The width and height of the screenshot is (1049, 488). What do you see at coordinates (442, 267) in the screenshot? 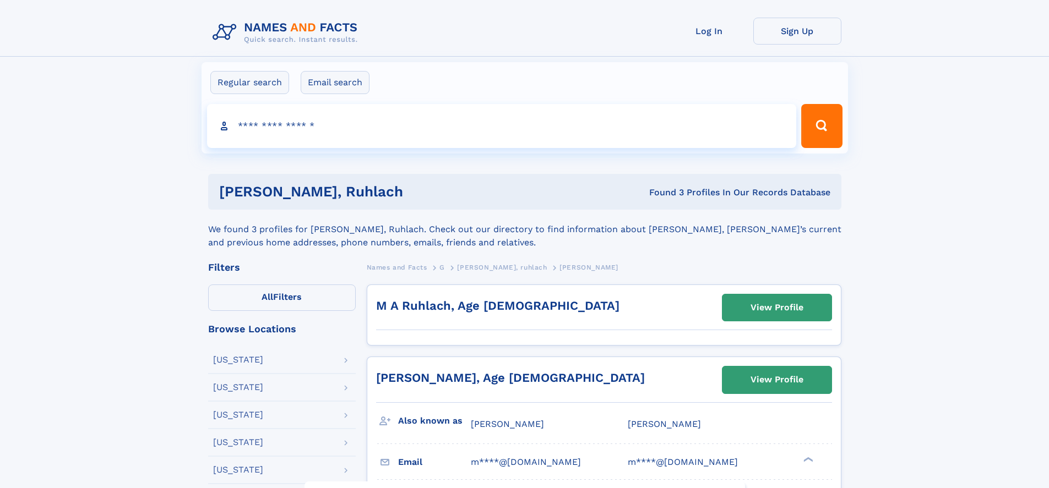
I see `a: G` at bounding box center [442, 267].